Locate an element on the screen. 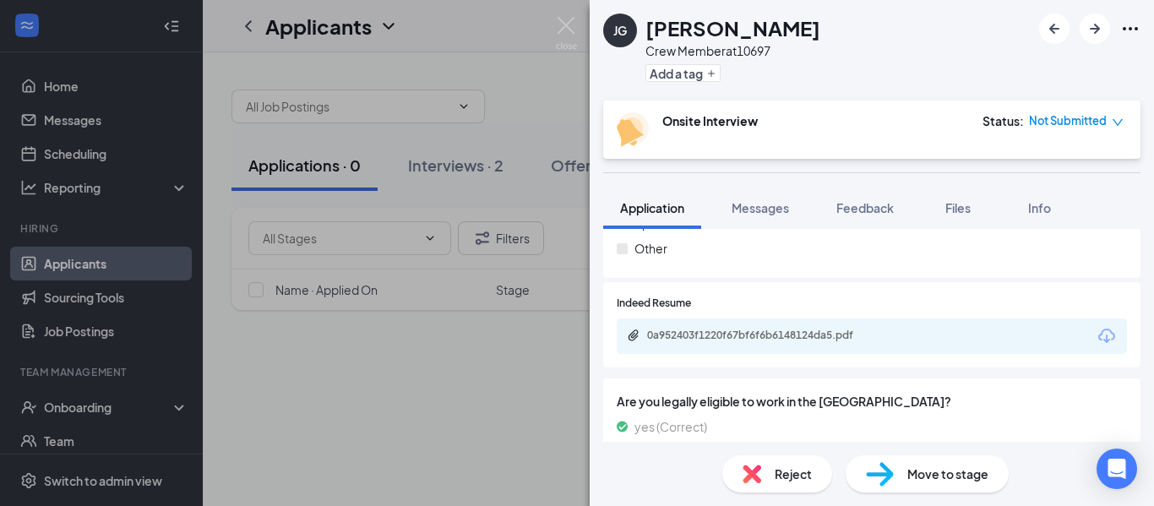 The image size is (1154, 506). span: Move to stage is located at coordinates (947, 474).